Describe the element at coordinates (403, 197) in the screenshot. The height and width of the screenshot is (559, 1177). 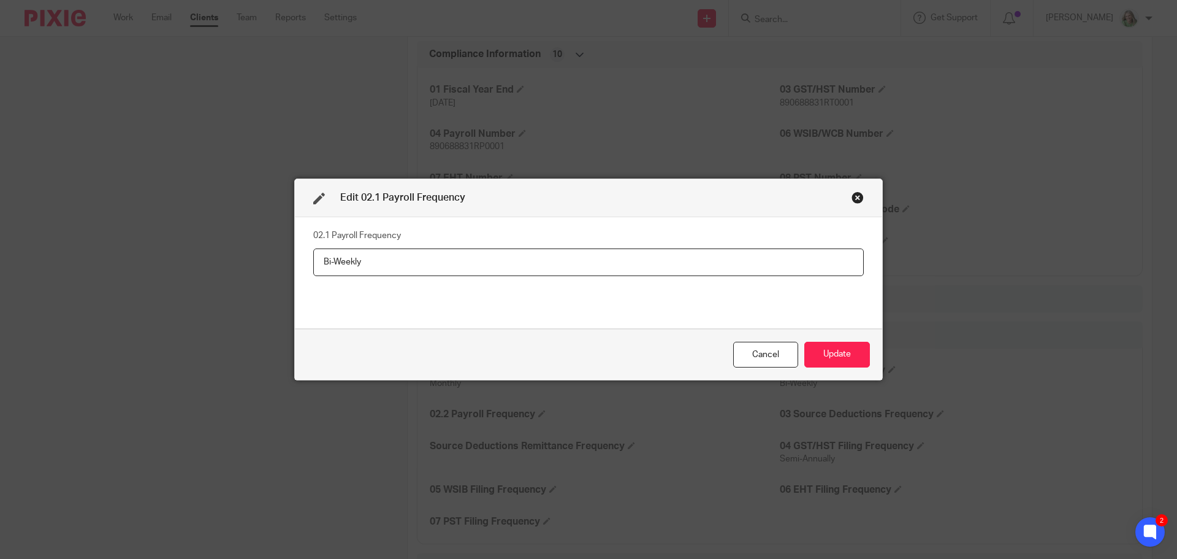
I see `span: Edit 02.1 Payroll Frequency` at that location.